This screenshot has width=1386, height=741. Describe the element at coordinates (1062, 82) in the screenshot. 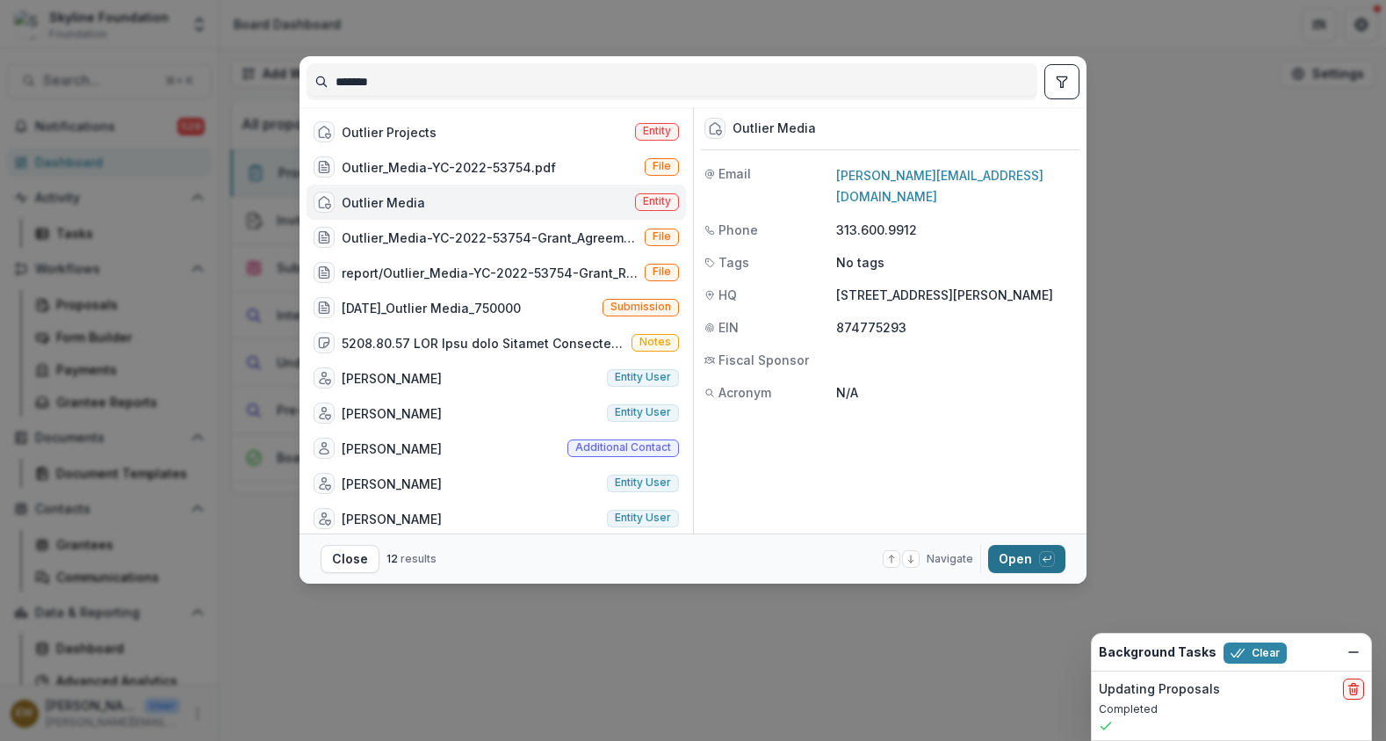

I see `button: toggle filters` at that location.